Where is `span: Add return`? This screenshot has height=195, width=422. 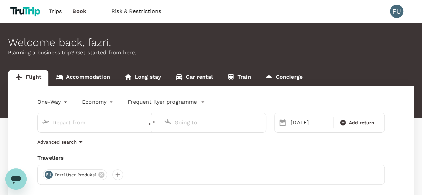
span: Add return is located at coordinates (362, 123).